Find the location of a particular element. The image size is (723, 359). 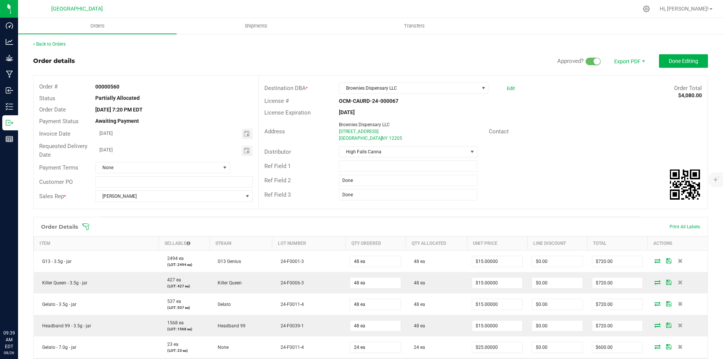

span: Done Editing is located at coordinates (684, 61).